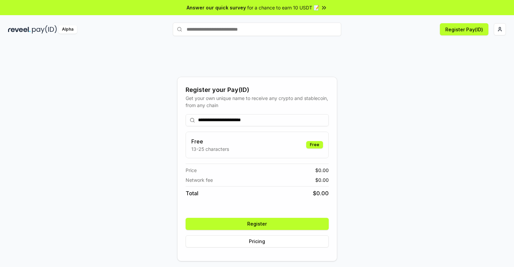 This screenshot has height=267, width=514. What do you see at coordinates (44, 29) in the screenshot?
I see `img: pay_id` at bounding box center [44, 29].